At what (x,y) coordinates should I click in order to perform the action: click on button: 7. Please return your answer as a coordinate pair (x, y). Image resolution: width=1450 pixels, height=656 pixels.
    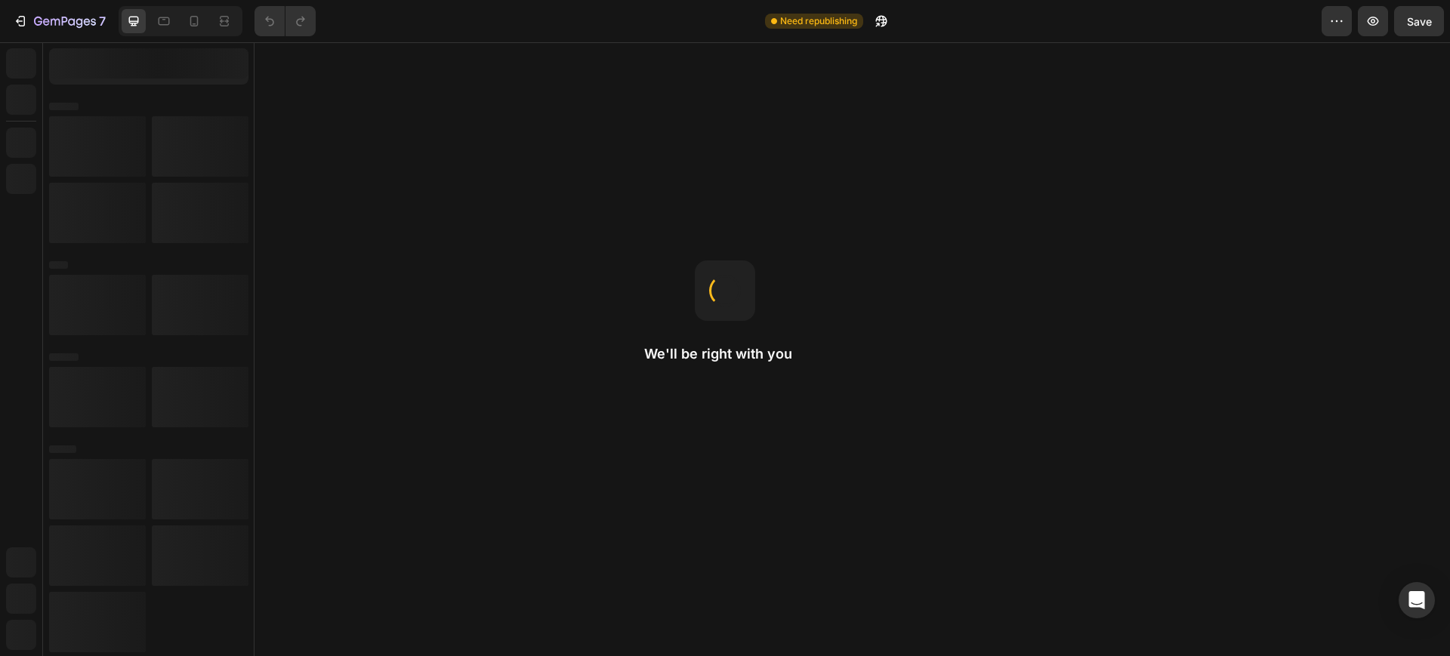
    Looking at the image, I should click on (59, 21).